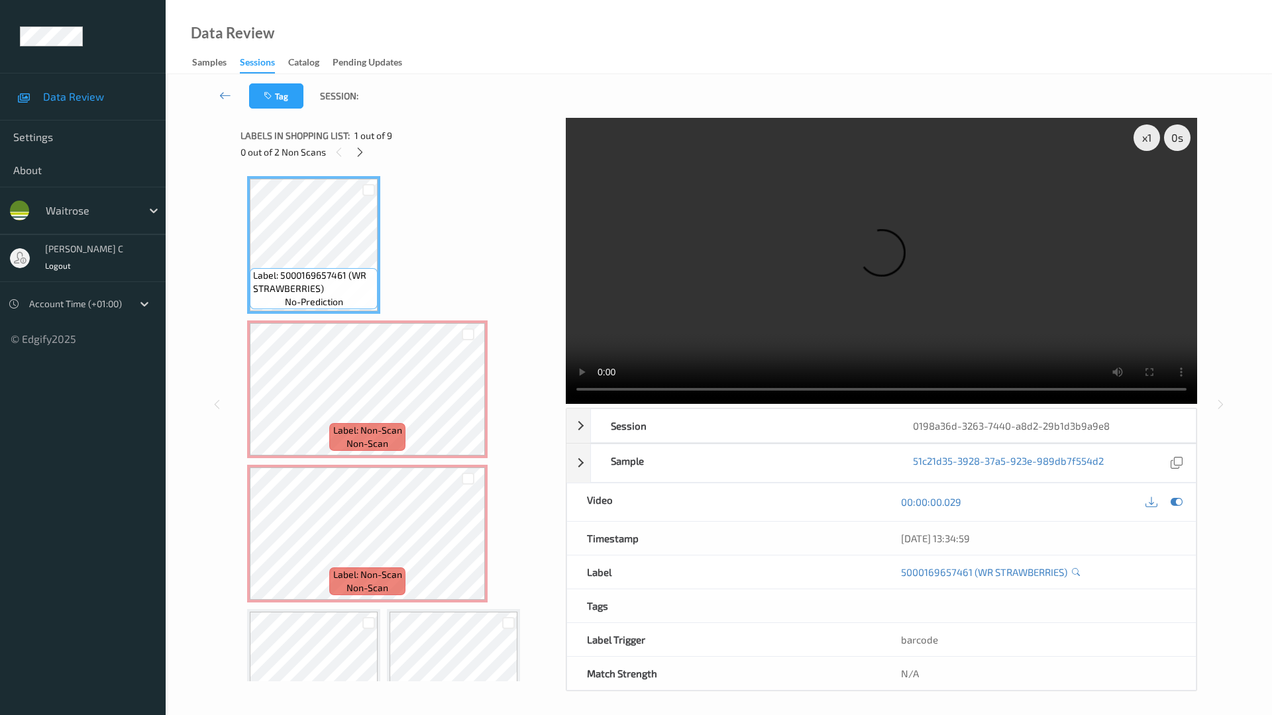 The image size is (1272, 715). Describe the element at coordinates (310, 63) in the screenshot. I see `a: Catalog` at that location.